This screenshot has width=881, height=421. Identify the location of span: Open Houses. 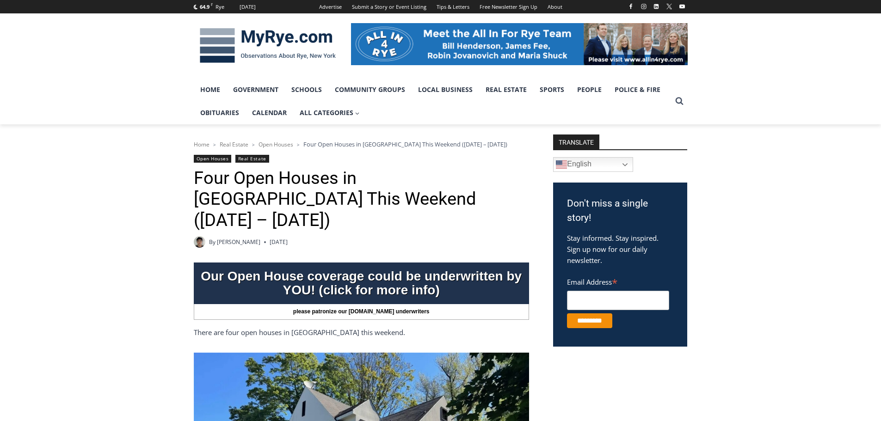
(276, 144).